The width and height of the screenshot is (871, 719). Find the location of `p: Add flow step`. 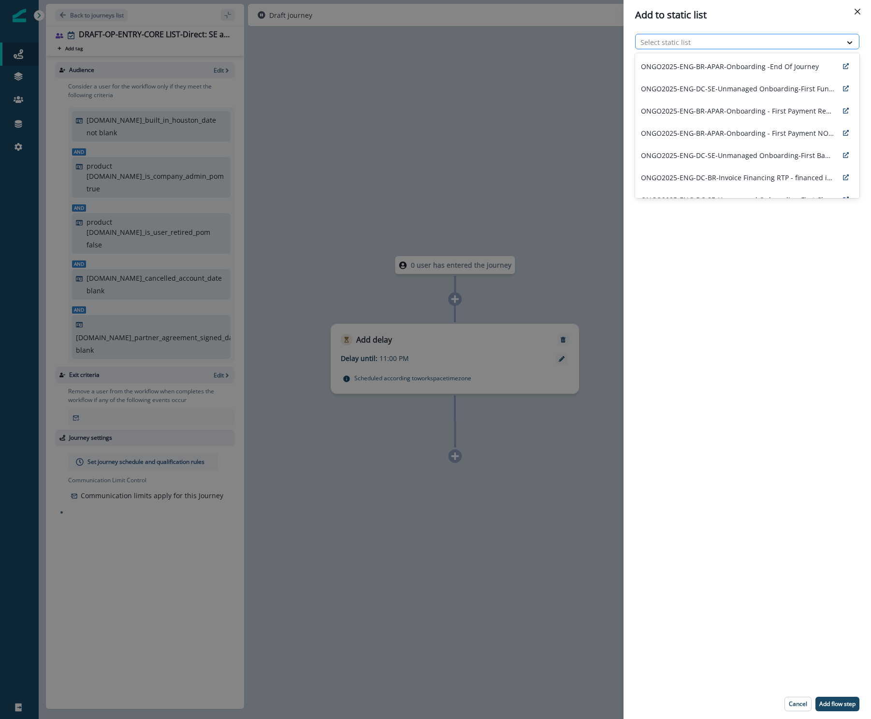

p: Add flow step is located at coordinates (837, 704).